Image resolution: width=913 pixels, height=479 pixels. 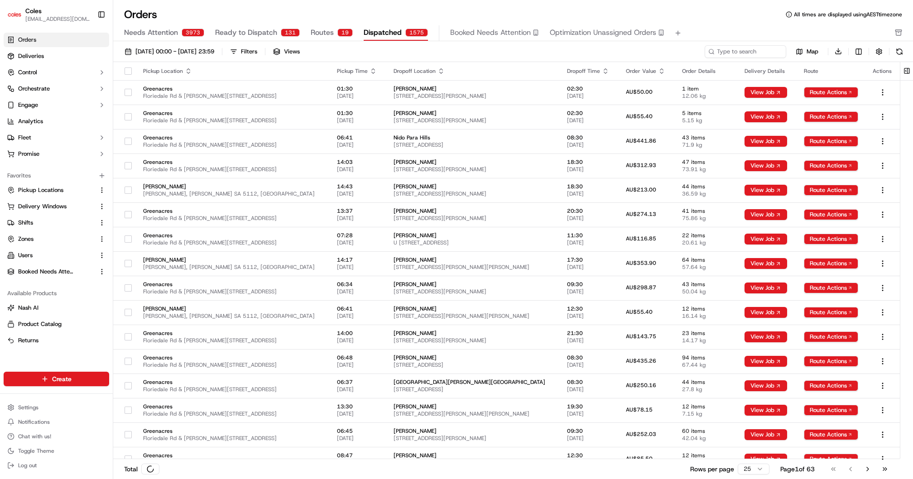 I want to click on span: AU$50.00, so click(x=639, y=92).